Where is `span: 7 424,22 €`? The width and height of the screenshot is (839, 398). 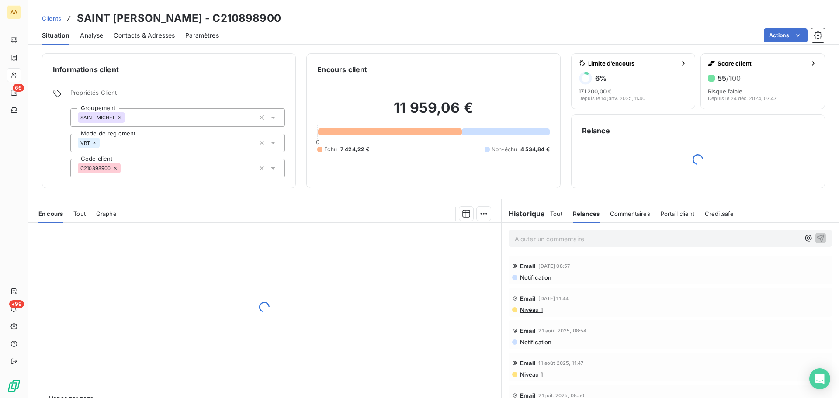
span: 7 424,22 € is located at coordinates (355, 149).